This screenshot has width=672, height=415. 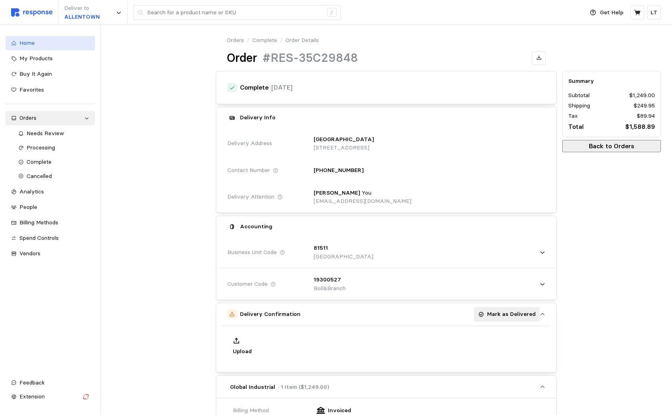 I want to click on span: Customer Code, so click(x=248, y=284).